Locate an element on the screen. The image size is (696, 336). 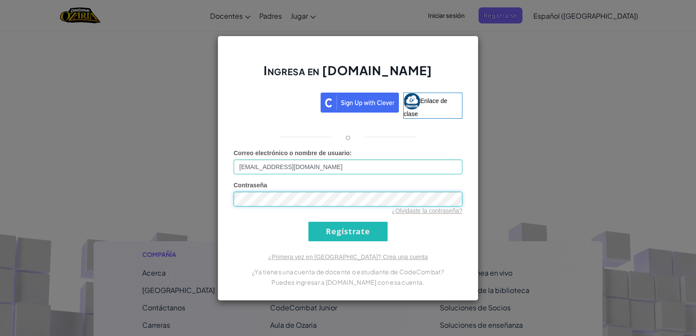
font: Contraseña is located at coordinates (250, 185).